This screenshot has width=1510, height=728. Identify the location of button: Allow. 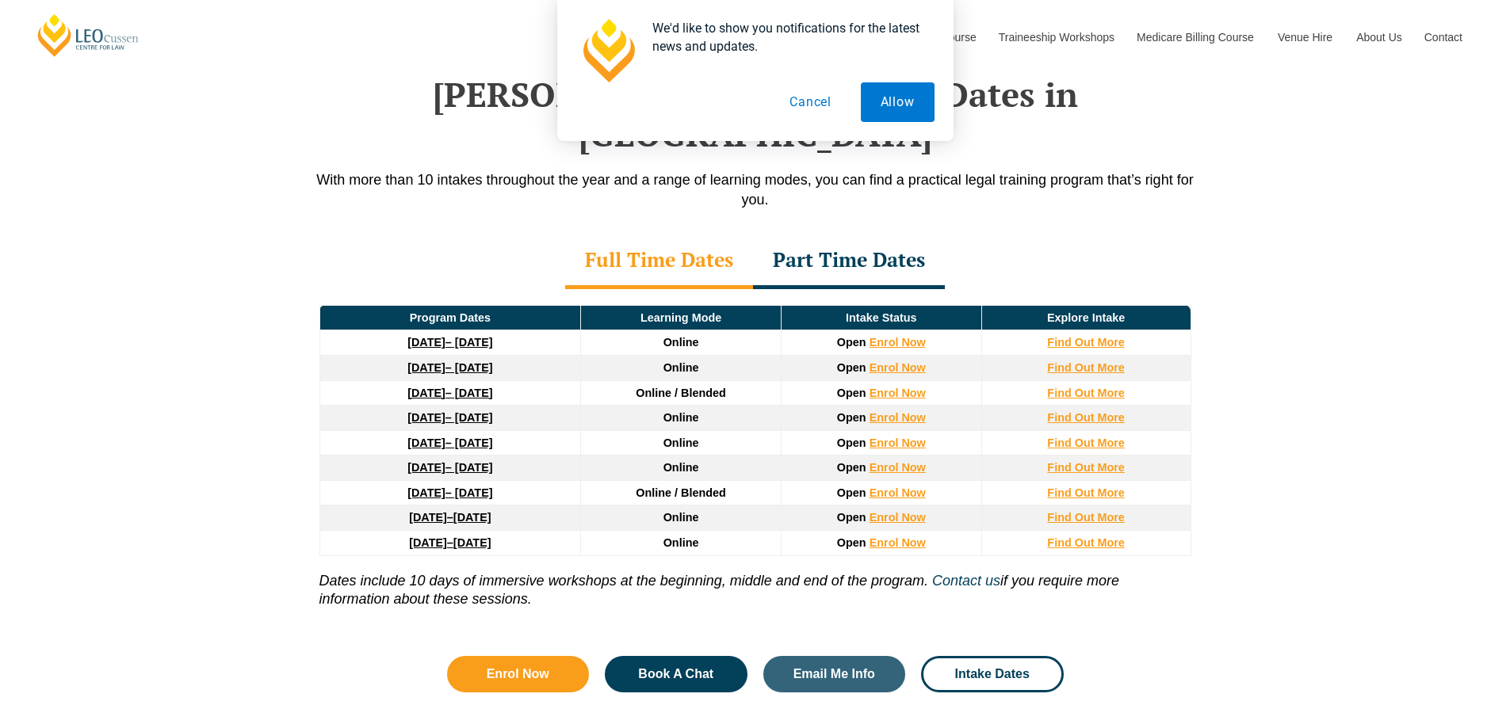
(897, 102).